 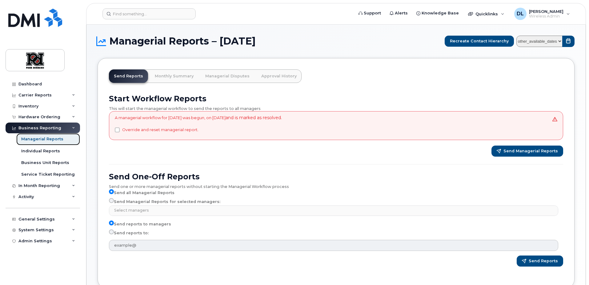 I want to click on input: Send reports to:, so click(x=111, y=232).